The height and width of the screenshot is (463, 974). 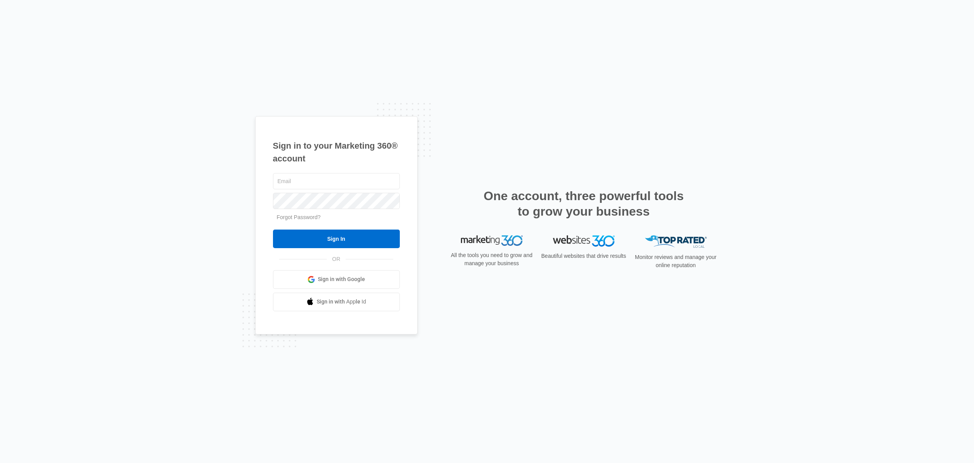 What do you see at coordinates (337, 239) in the screenshot?
I see `input: Sign In` at bounding box center [337, 239].